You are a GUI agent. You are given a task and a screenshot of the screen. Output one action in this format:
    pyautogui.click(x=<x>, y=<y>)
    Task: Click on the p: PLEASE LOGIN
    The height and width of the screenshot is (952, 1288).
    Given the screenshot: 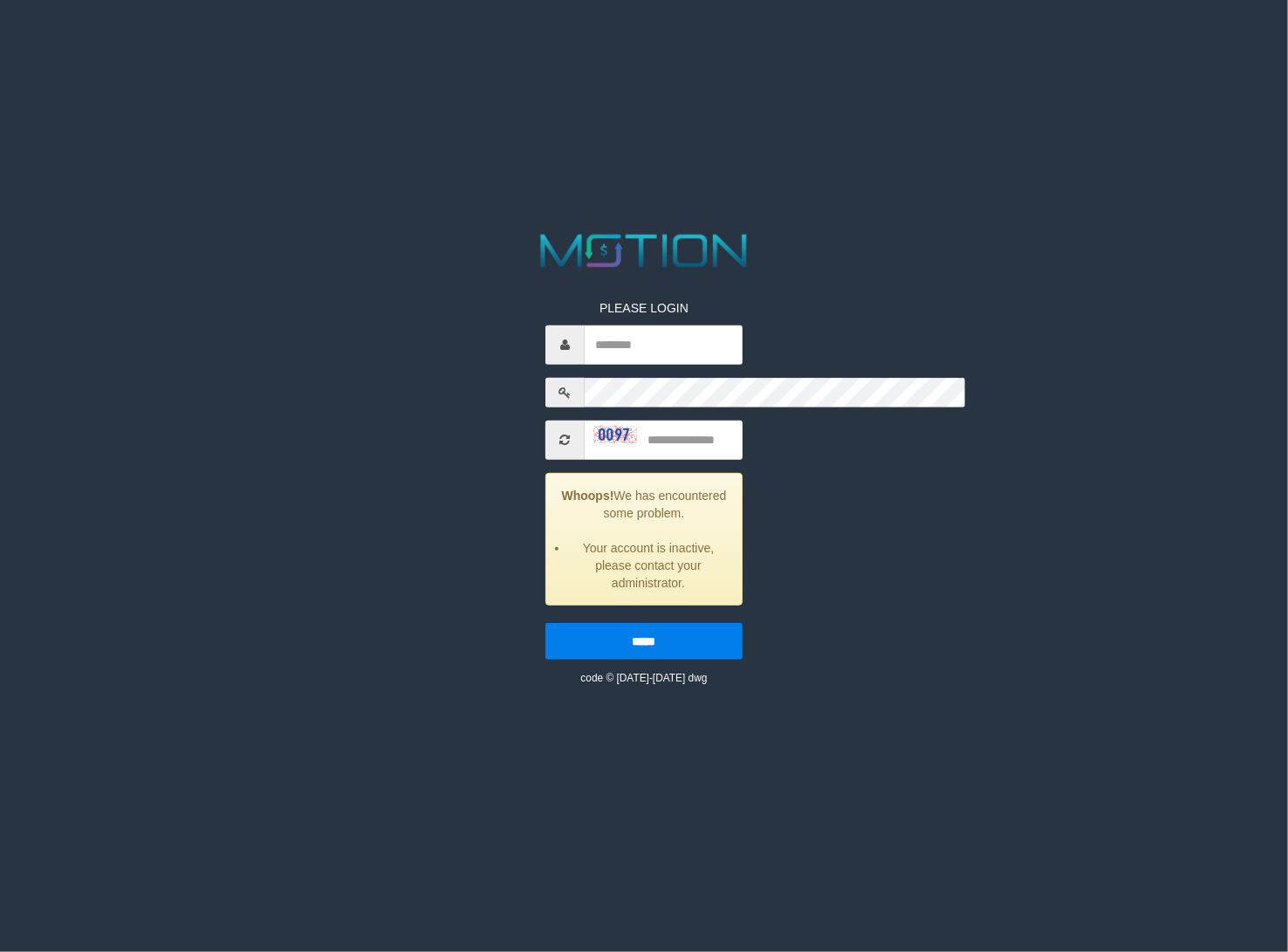 What is the action you would take?
    pyautogui.click(x=644, y=308)
    